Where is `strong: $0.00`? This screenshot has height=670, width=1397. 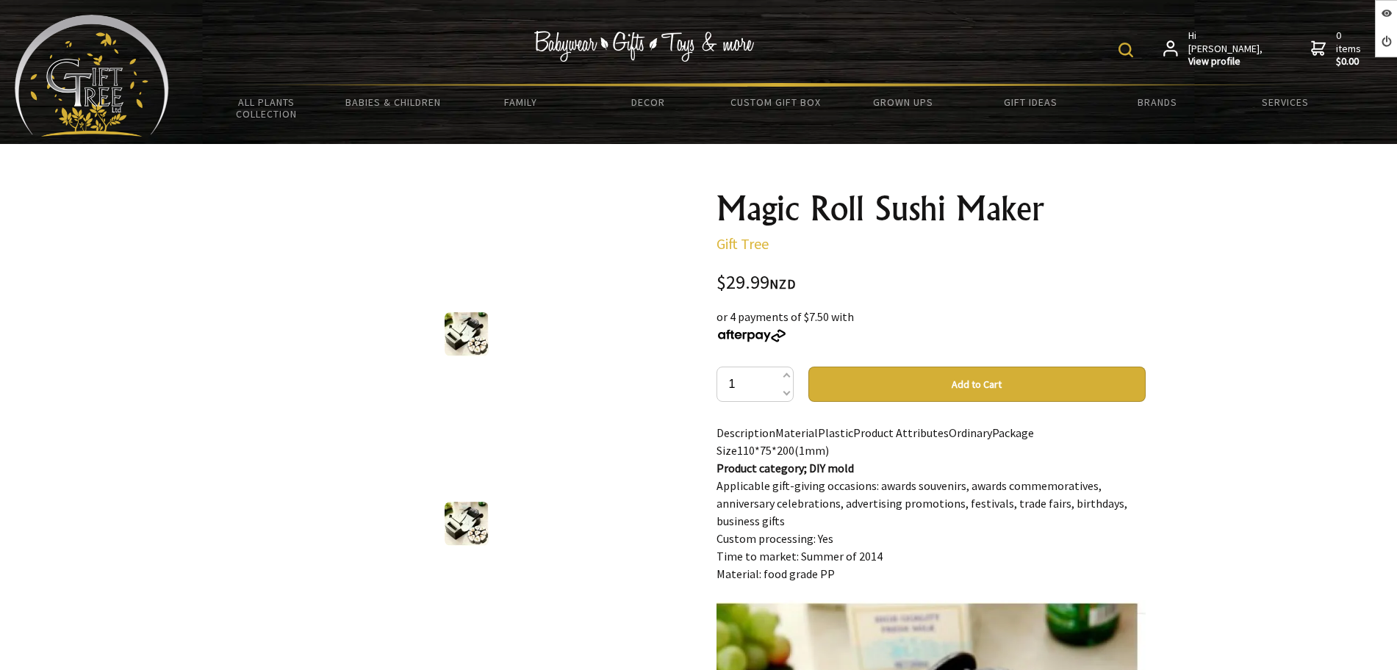 strong: $0.00 is located at coordinates (1350, 62).